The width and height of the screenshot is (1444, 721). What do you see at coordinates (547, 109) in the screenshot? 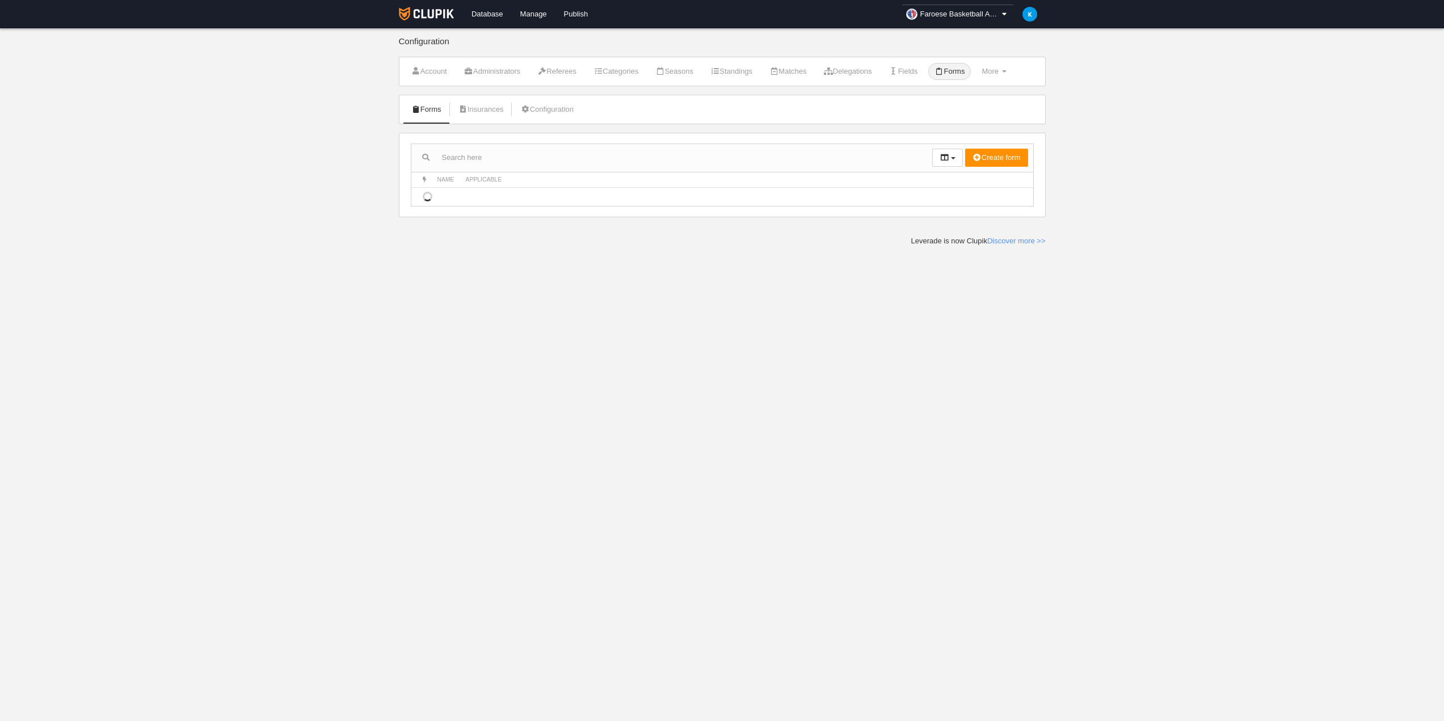
I see `a: Configuration` at bounding box center [547, 109].